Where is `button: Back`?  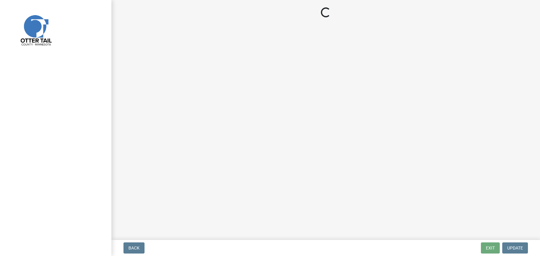
button: Back is located at coordinates (134, 248).